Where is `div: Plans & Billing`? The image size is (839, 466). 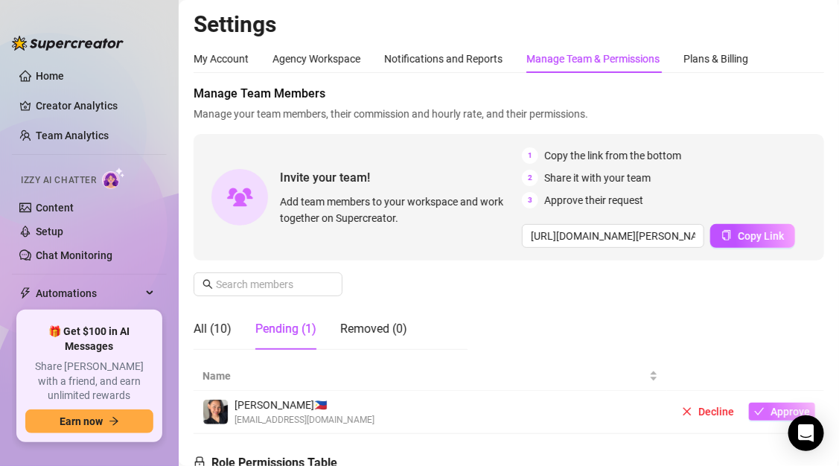
div: Plans & Billing is located at coordinates (716, 59).